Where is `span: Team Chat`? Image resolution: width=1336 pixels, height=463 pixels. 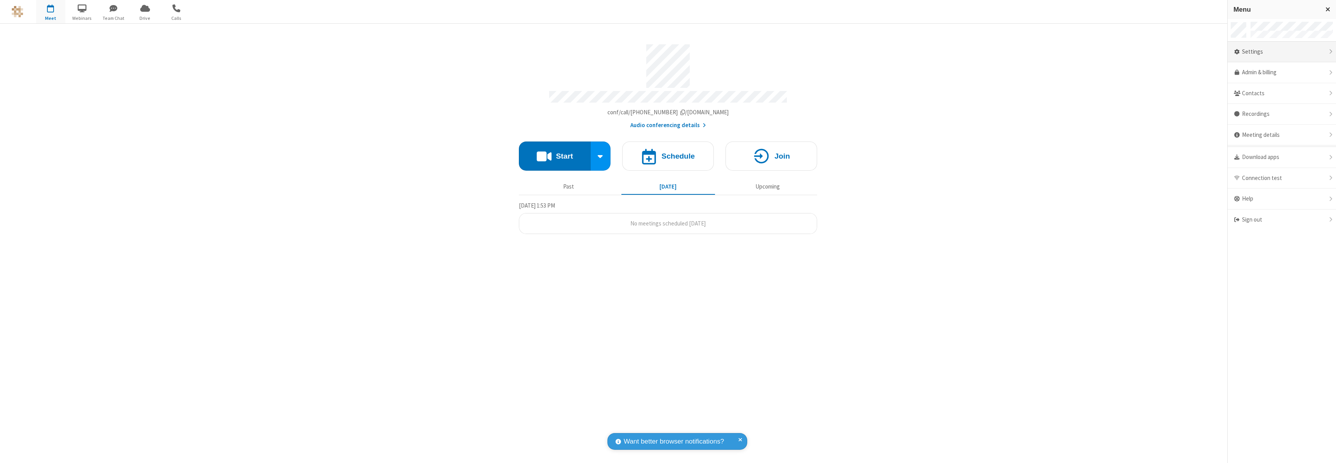 span: Team Chat is located at coordinates (113, 18).